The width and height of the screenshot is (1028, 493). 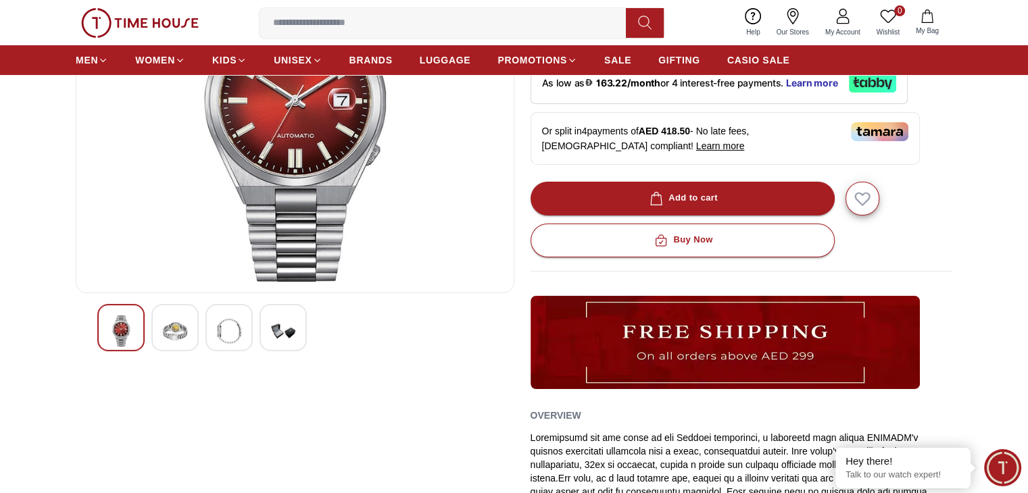 What do you see at coordinates (682, 240) in the screenshot?
I see `div: Buy Now` at bounding box center [682, 240].